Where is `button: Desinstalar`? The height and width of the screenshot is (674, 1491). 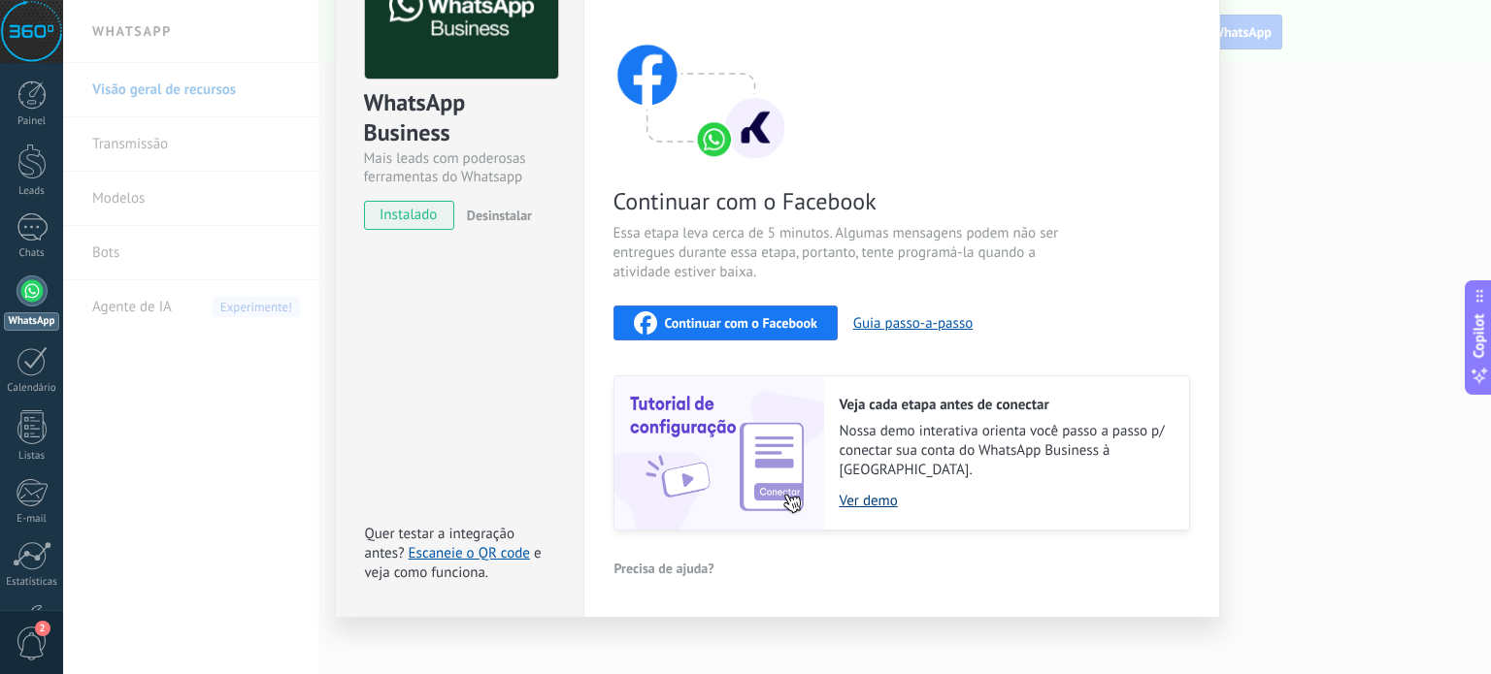
button: Desinstalar is located at coordinates (495, 215).